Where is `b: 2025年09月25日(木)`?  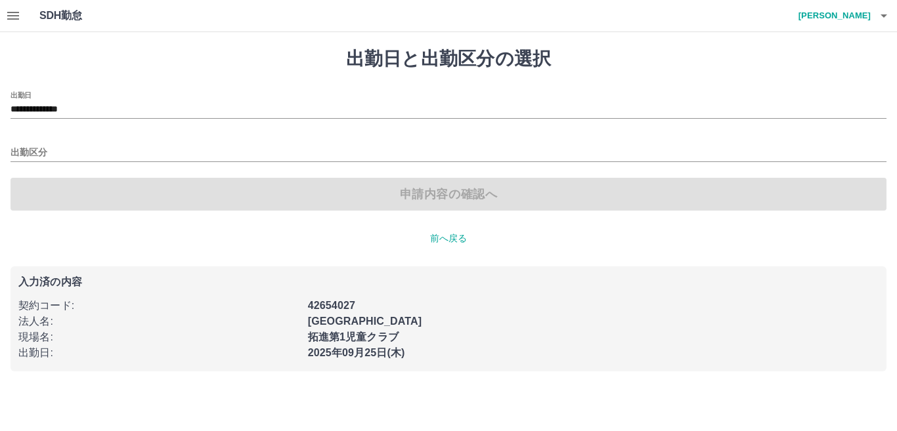
b: 2025年09月25日(木) is located at coordinates (356, 353).